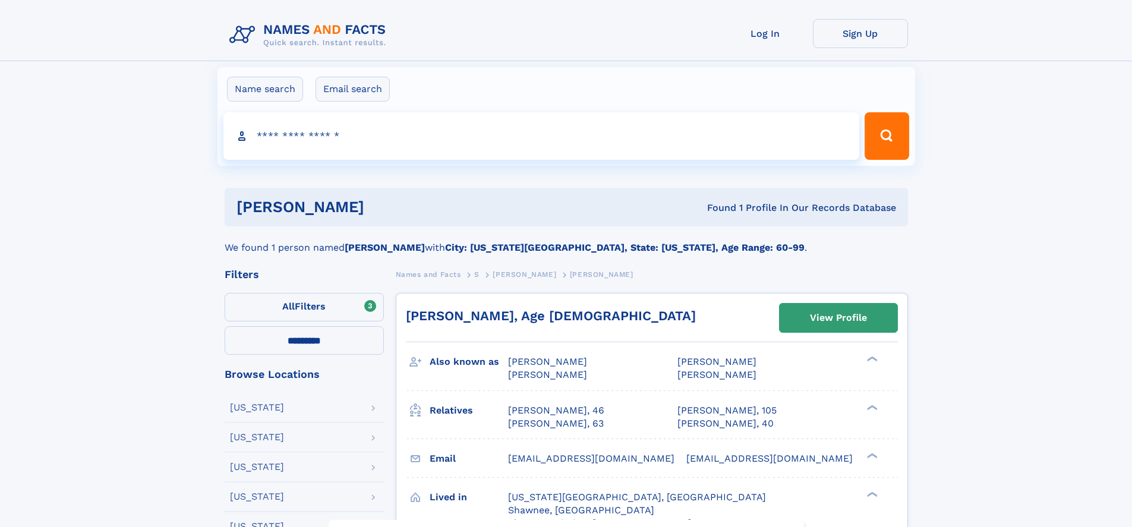 The image size is (1132, 527). I want to click on div: Filters, so click(304, 274).